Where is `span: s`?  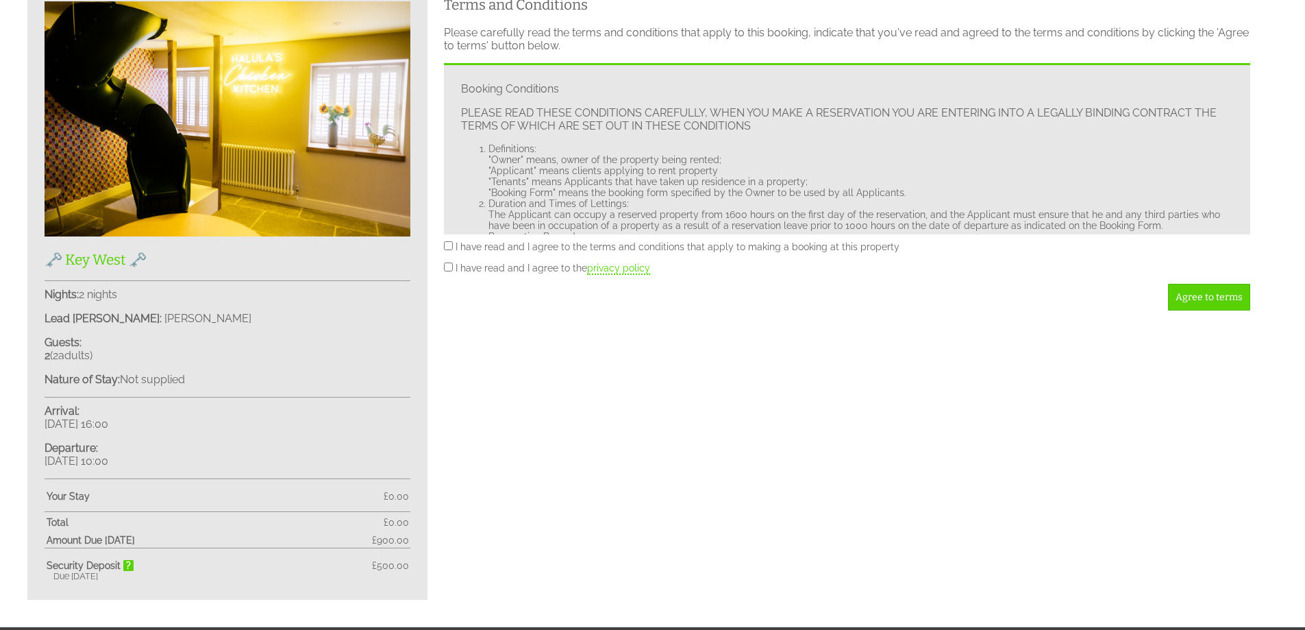
span: s is located at coordinates (87, 355).